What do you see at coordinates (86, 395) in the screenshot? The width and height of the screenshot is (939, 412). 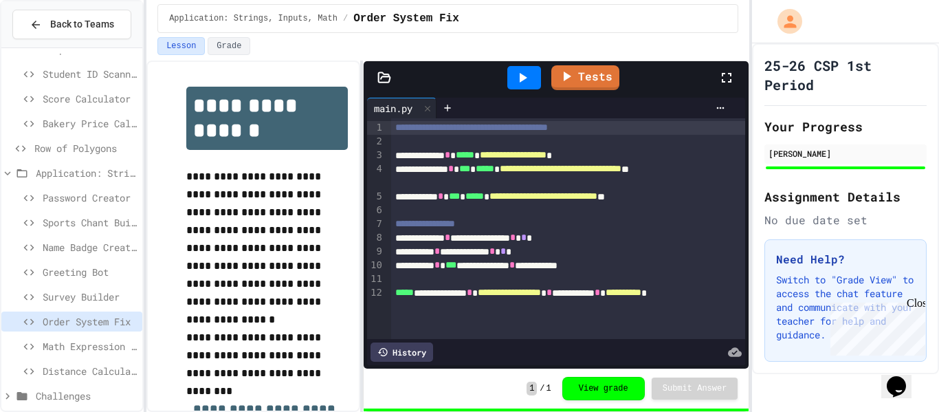 I see `span: Challenges` at bounding box center [86, 395].